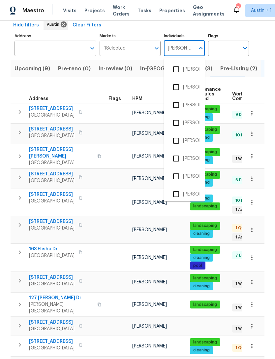 The image size is (275, 359). I want to click on button: Close, so click(201, 48).